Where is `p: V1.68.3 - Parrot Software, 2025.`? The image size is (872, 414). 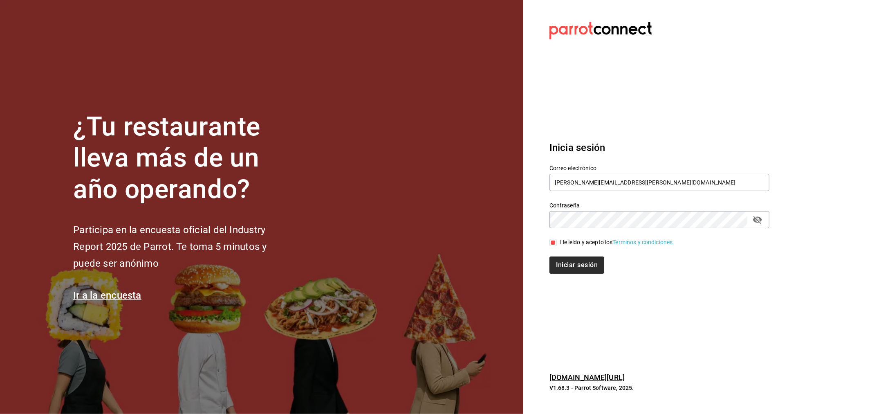 p: V1.68.3 - Parrot Software, 2025. is located at coordinates (660, 388).